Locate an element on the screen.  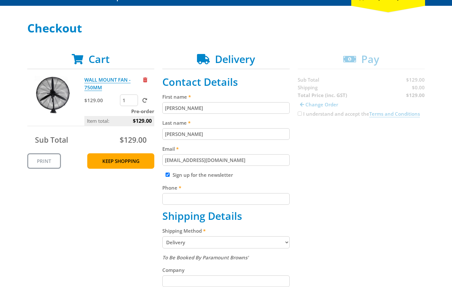
input: Please enter your last name. is located at coordinates (226, 134).